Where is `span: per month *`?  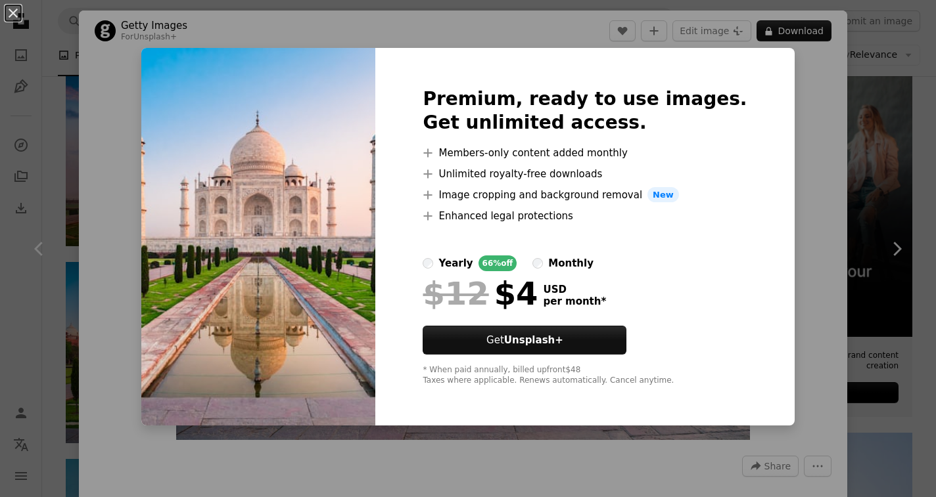
span: per month * is located at coordinates (574, 302).